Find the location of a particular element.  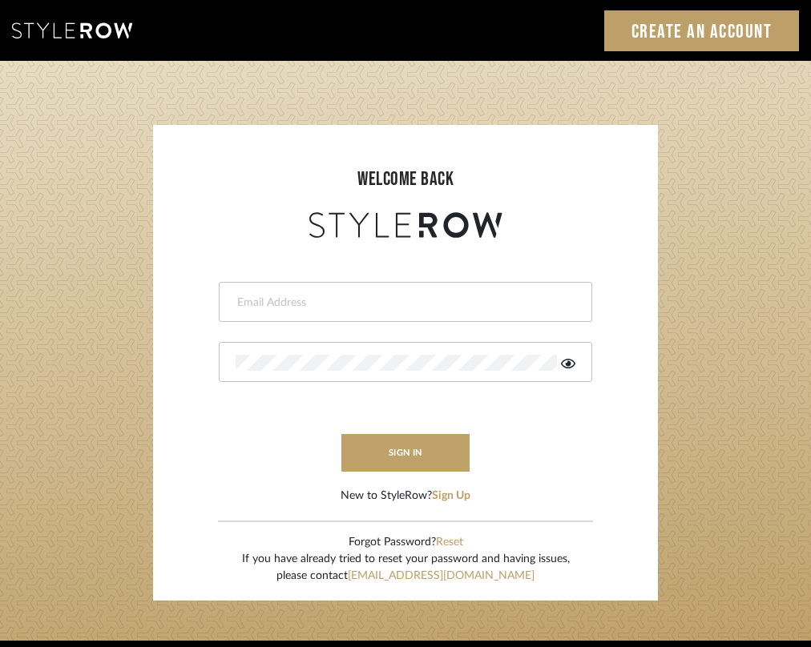

div: Forgot Password? is located at coordinates (405, 542).